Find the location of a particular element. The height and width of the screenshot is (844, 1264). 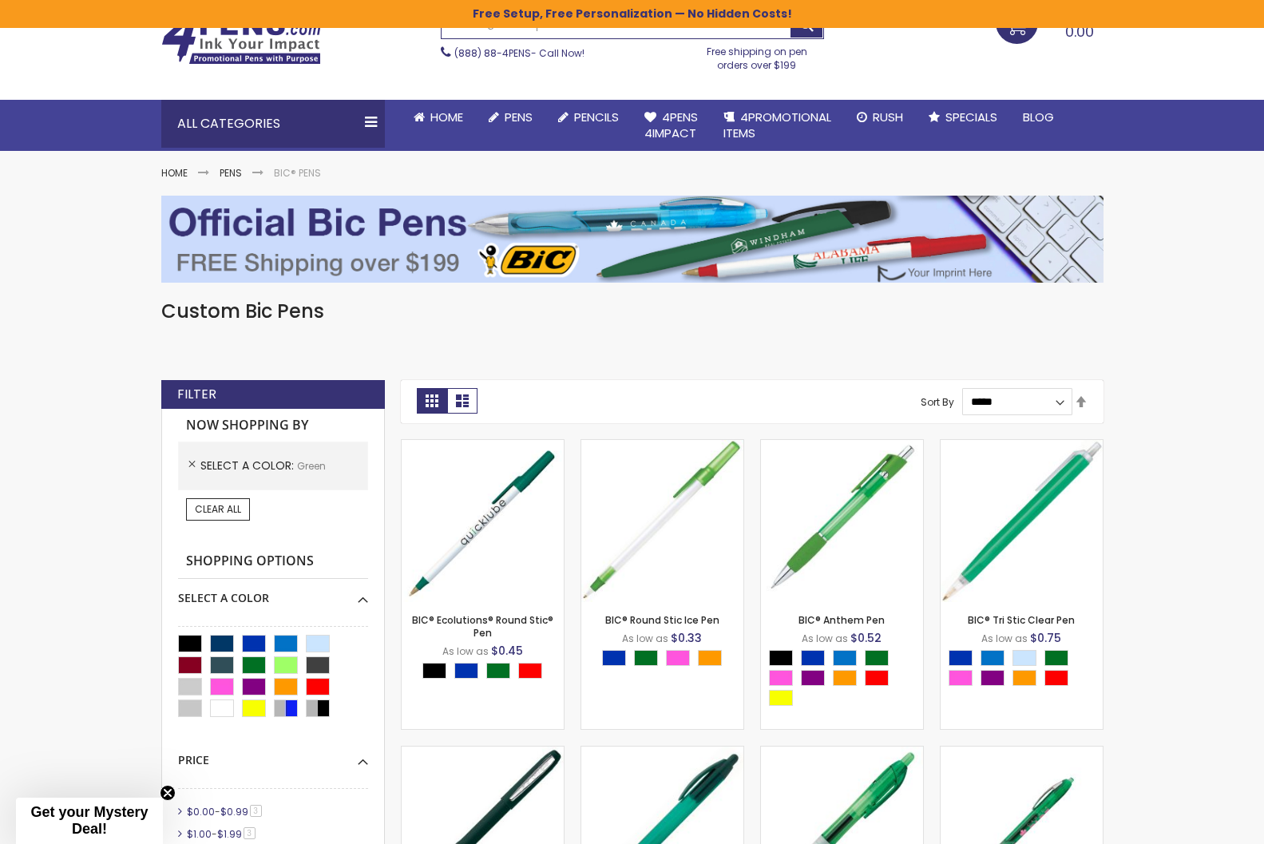

span: $0.75 is located at coordinates (1045, 638).